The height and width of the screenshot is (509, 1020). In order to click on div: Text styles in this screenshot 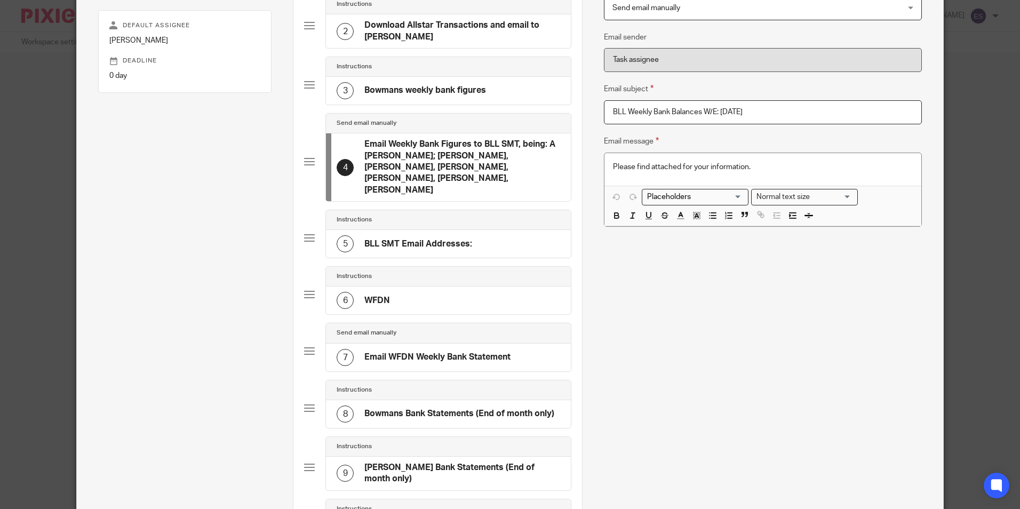, I will do `click(804, 197)`.